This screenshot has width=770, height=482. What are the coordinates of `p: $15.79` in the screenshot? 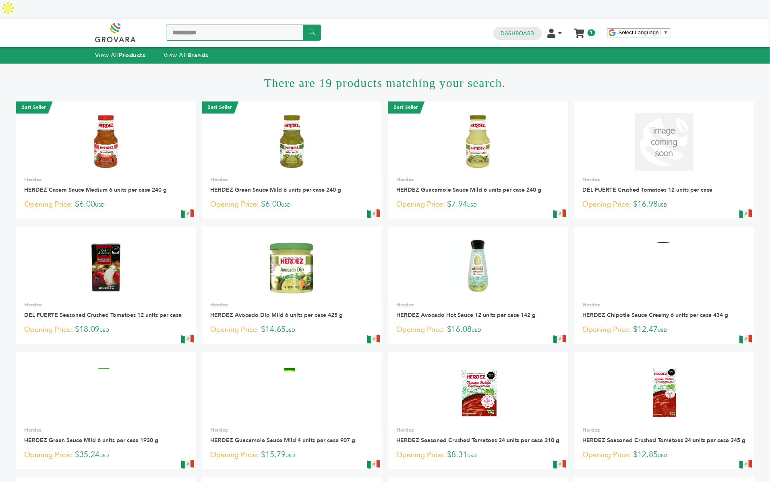 It's located at (292, 455).